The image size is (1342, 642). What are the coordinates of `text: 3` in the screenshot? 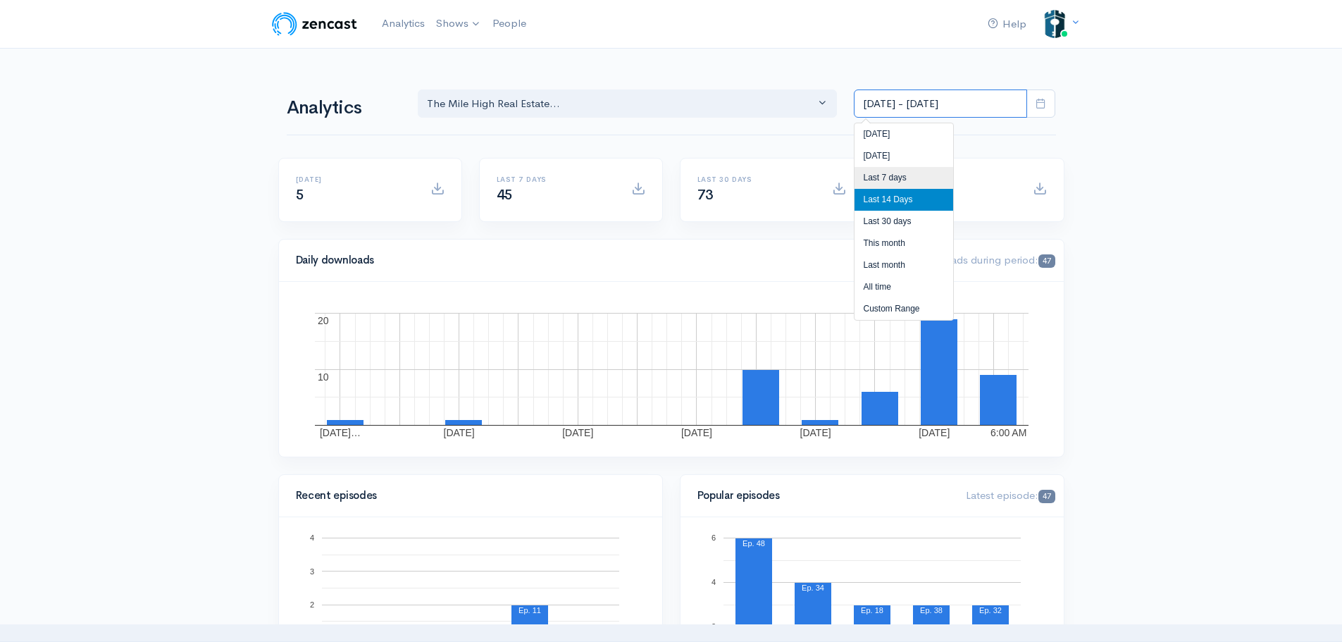 It's located at (311, 571).